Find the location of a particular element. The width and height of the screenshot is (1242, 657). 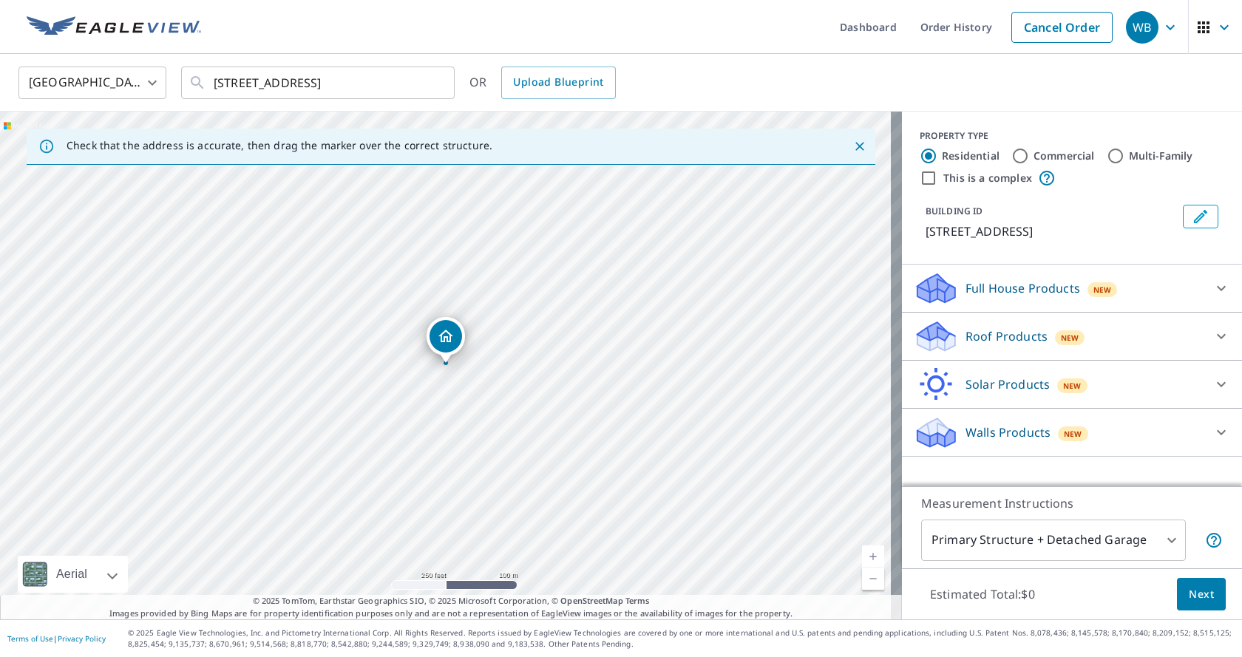

div: PROPERTY TYPE is located at coordinates (1072, 136).